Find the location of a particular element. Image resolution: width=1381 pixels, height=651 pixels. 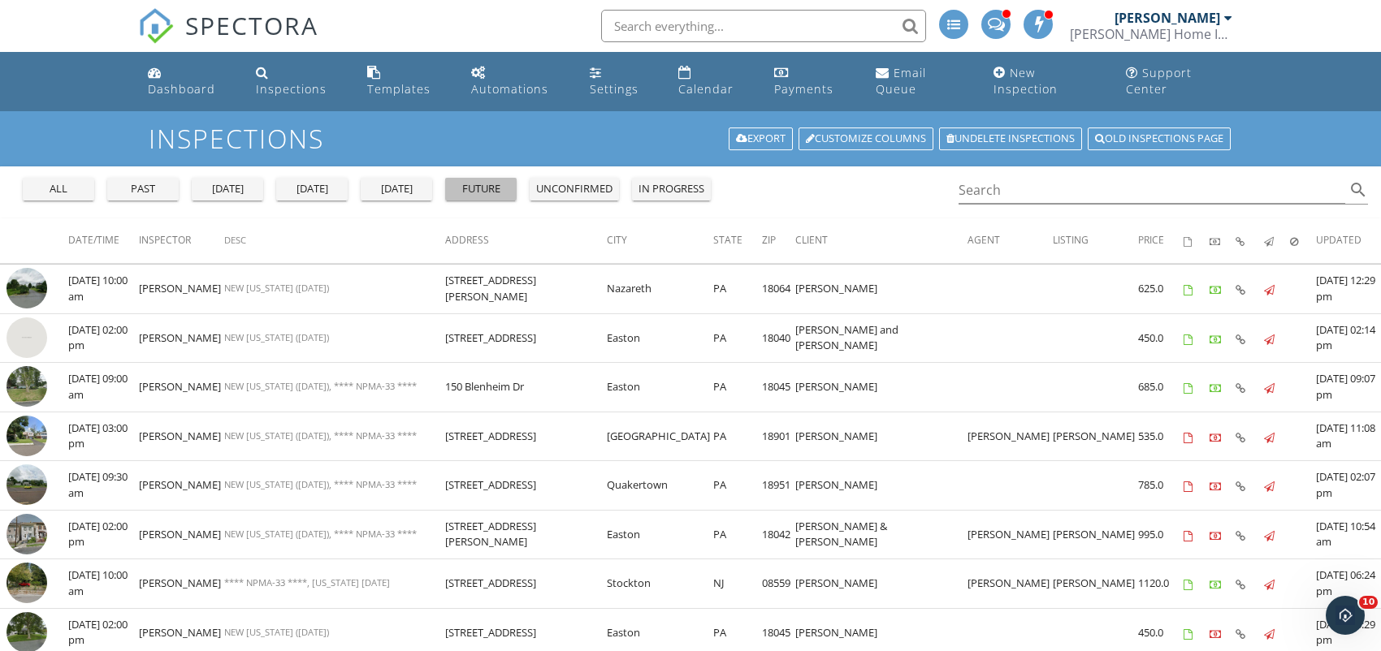

td: 625.0 is located at coordinates (1161, 289).